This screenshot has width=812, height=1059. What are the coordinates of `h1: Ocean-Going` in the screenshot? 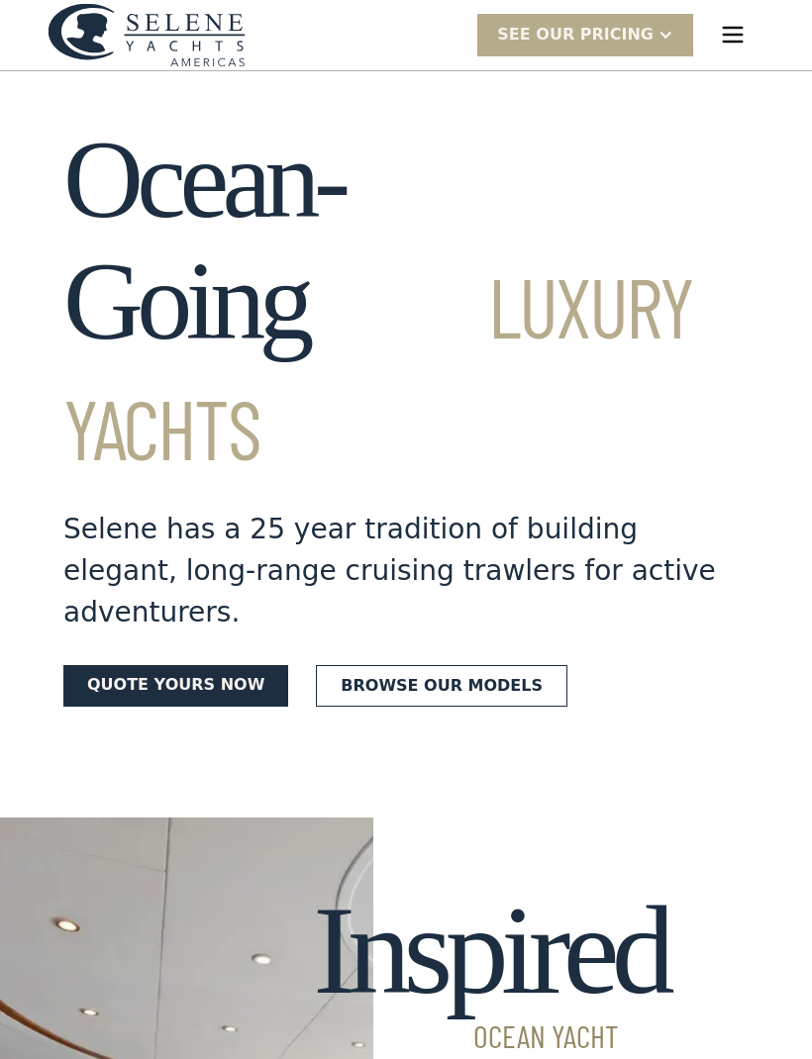 It's located at (406, 302).